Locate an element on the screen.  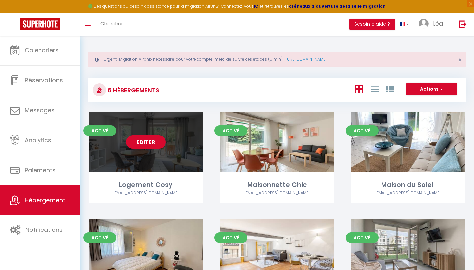
span: Calendriers is located at coordinates (42, 50).